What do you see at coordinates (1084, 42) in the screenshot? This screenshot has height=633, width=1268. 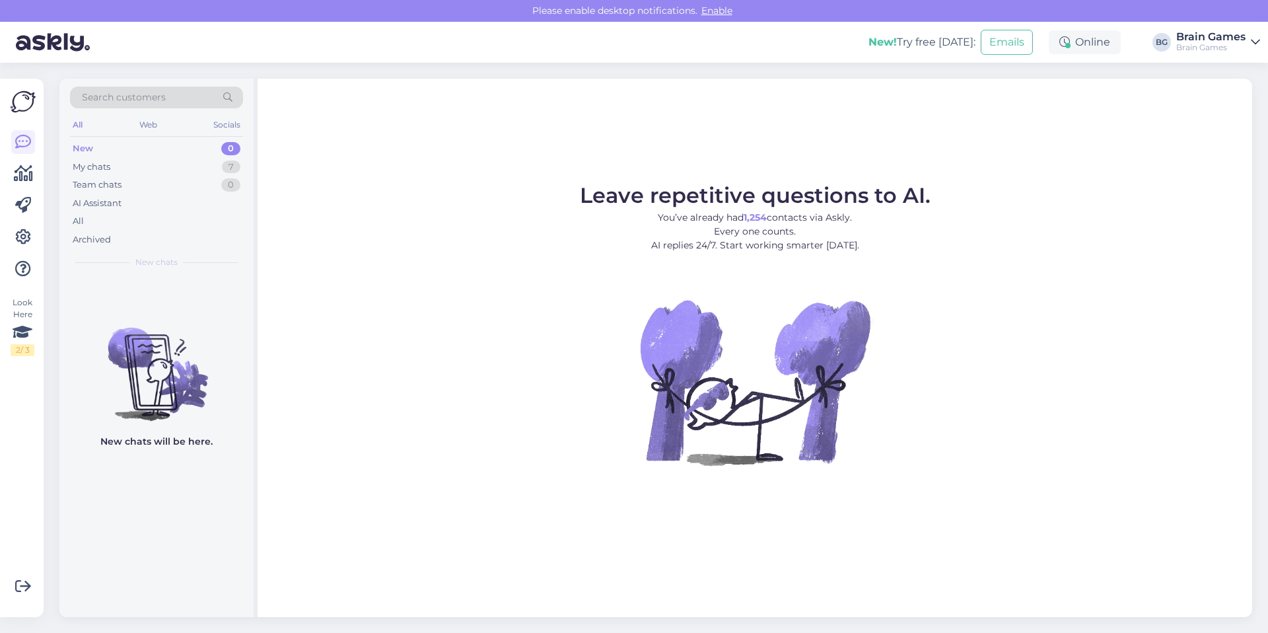 I see `div: Online` at bounding box center [1084, 42].